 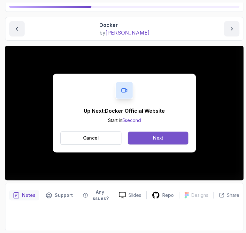 What do you see at coordinates (158, 138) in the screenshot?
I see `button: Next` at bounding box center [158, 138].